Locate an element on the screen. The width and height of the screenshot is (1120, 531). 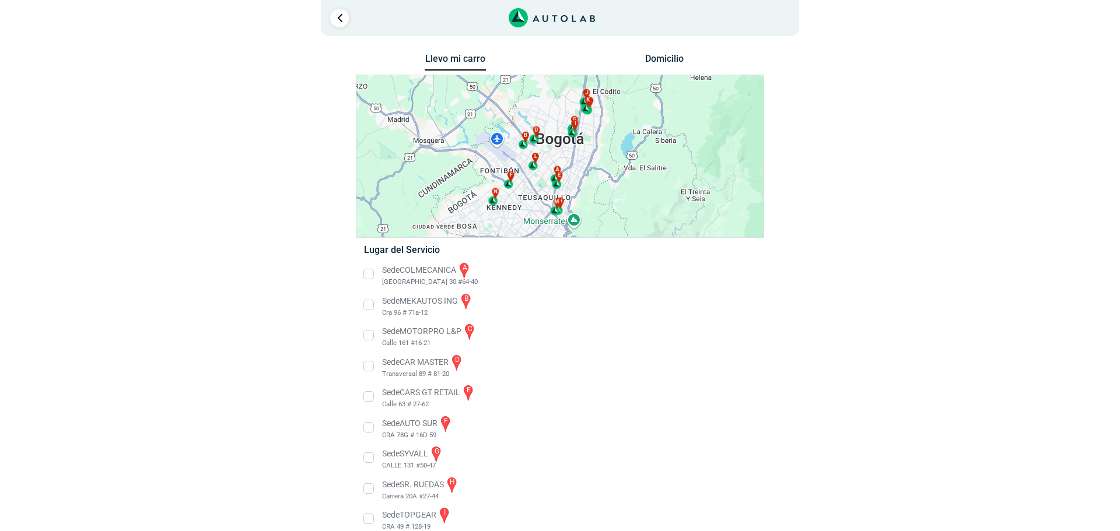
button: Domicilio is located at coordinates (664, 61).